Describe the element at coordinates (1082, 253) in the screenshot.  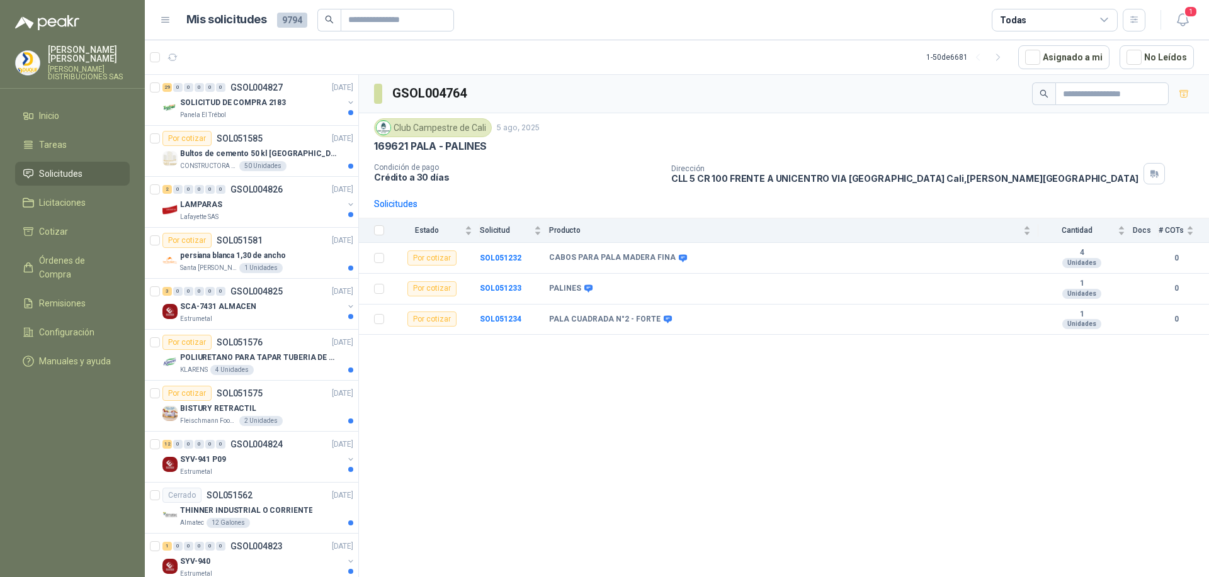
I see `b: 4` at that location.